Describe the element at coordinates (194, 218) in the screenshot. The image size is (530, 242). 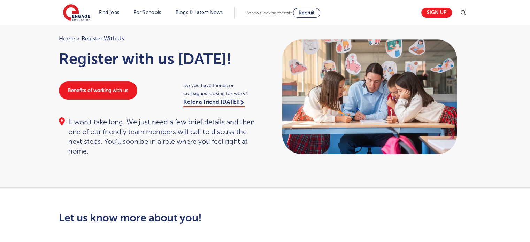
I see `h2: Let us know more about you!` at that location.